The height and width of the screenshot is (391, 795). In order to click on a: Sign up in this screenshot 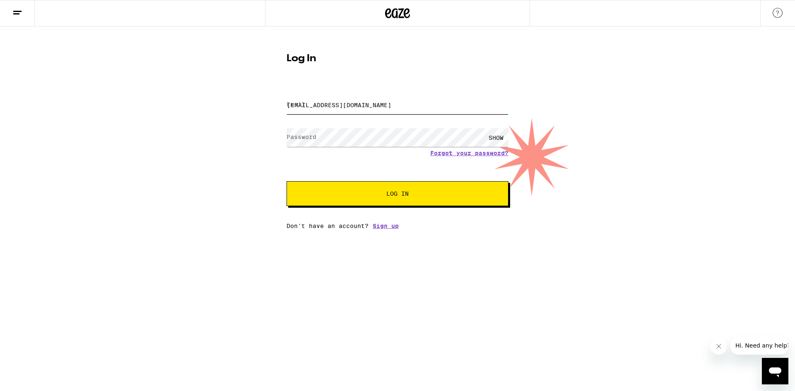, I will do `click(386, 226)`.